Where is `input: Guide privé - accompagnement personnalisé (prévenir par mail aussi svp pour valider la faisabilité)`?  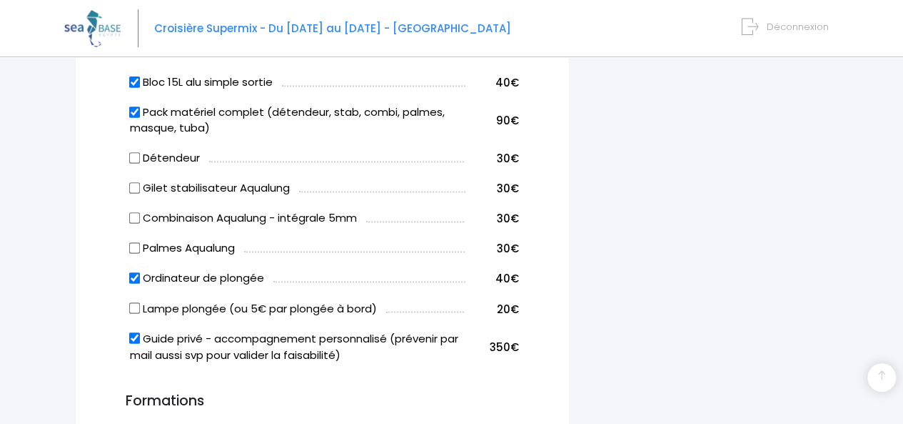 input: Guide privé - accompagnement personnalisé (prévenir par mail aussi svp pour valider la faisabilité) is located at coordinates (134, 338).